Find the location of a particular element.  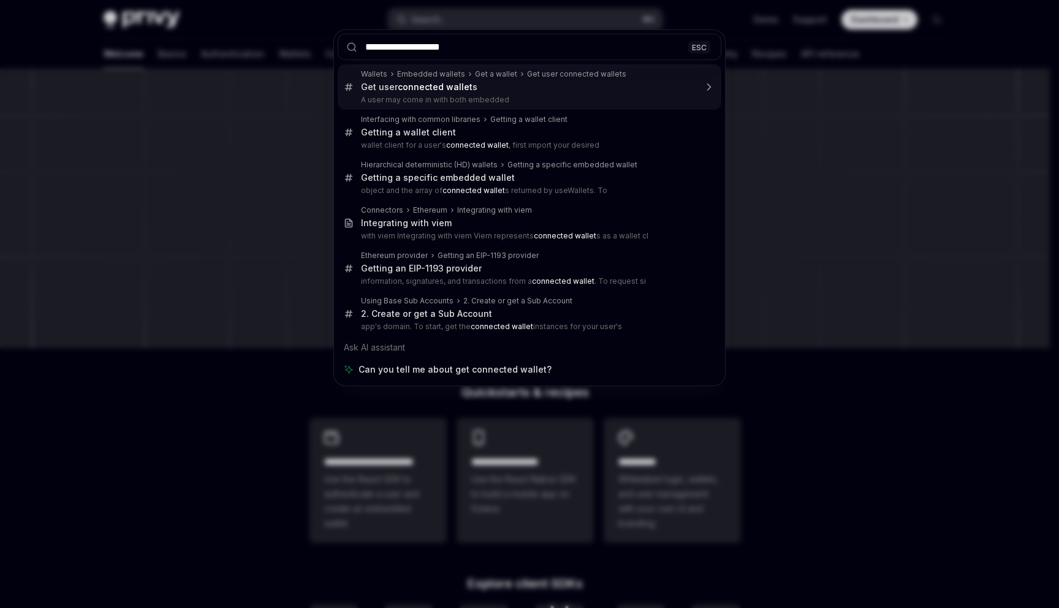

p: A user may come in with both embedded is located at coordinates (528, 100).